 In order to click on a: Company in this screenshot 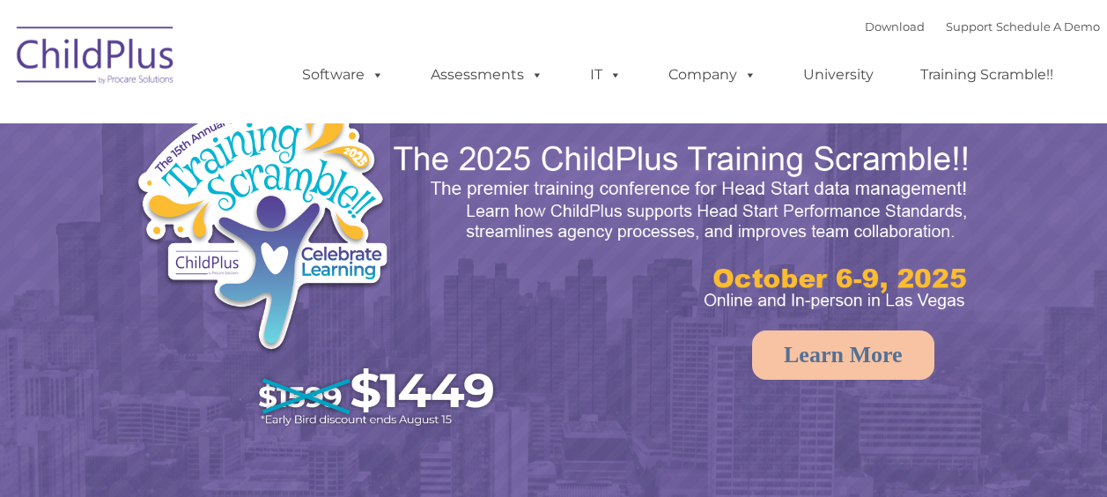, I will do `click(712, 75)`.